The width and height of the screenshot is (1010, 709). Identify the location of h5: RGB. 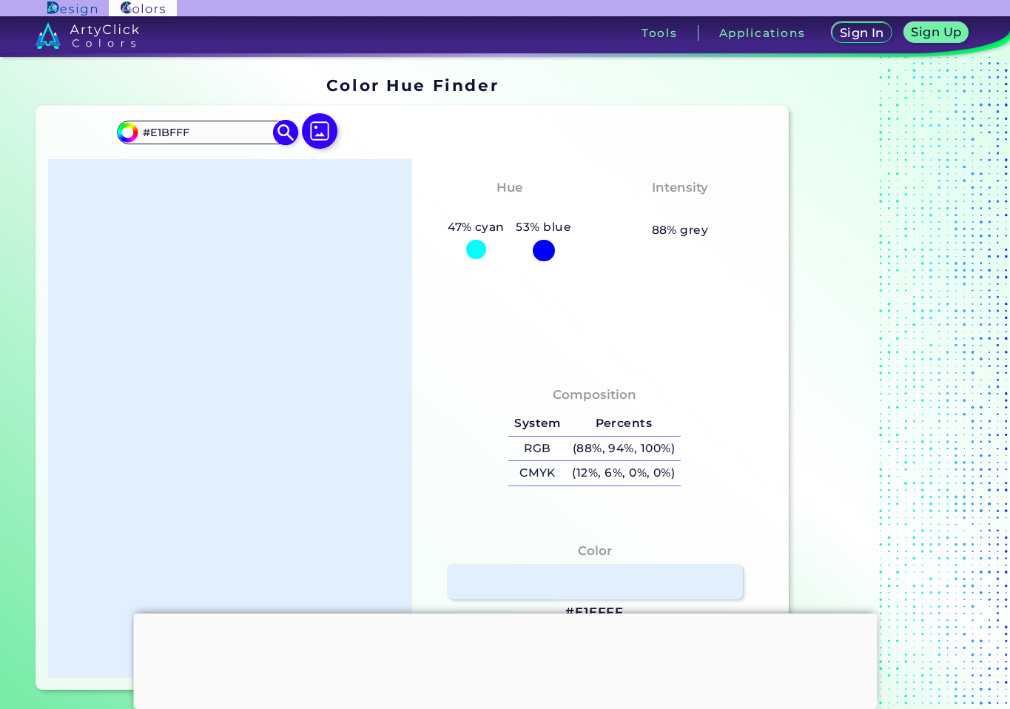
(537, 448).